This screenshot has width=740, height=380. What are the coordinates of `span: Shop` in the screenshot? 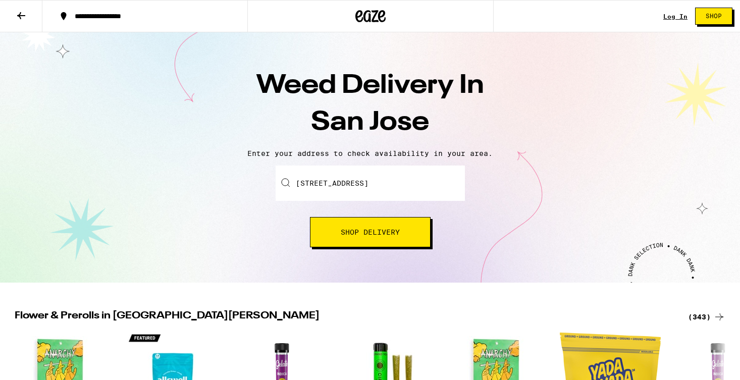 It's located at (714, 16).